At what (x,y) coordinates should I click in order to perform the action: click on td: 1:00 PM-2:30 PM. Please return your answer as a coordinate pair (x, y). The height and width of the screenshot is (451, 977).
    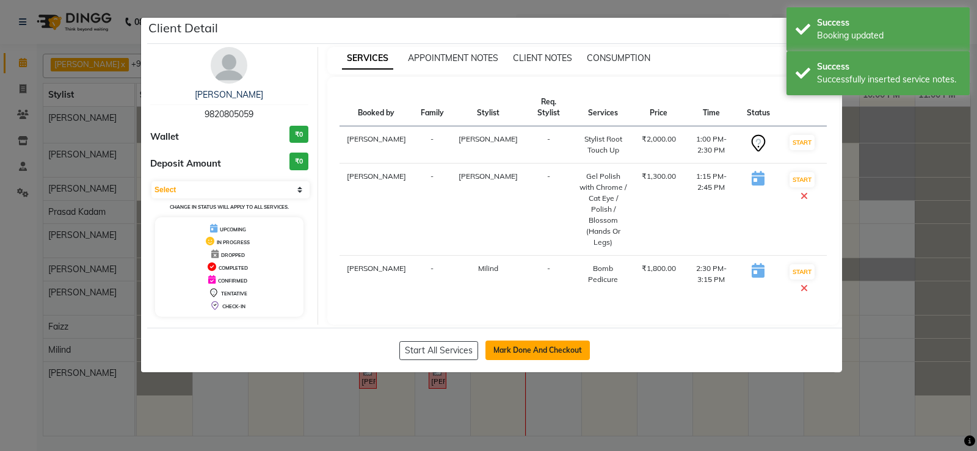
    Looking at the image, I should click on (711, 145).